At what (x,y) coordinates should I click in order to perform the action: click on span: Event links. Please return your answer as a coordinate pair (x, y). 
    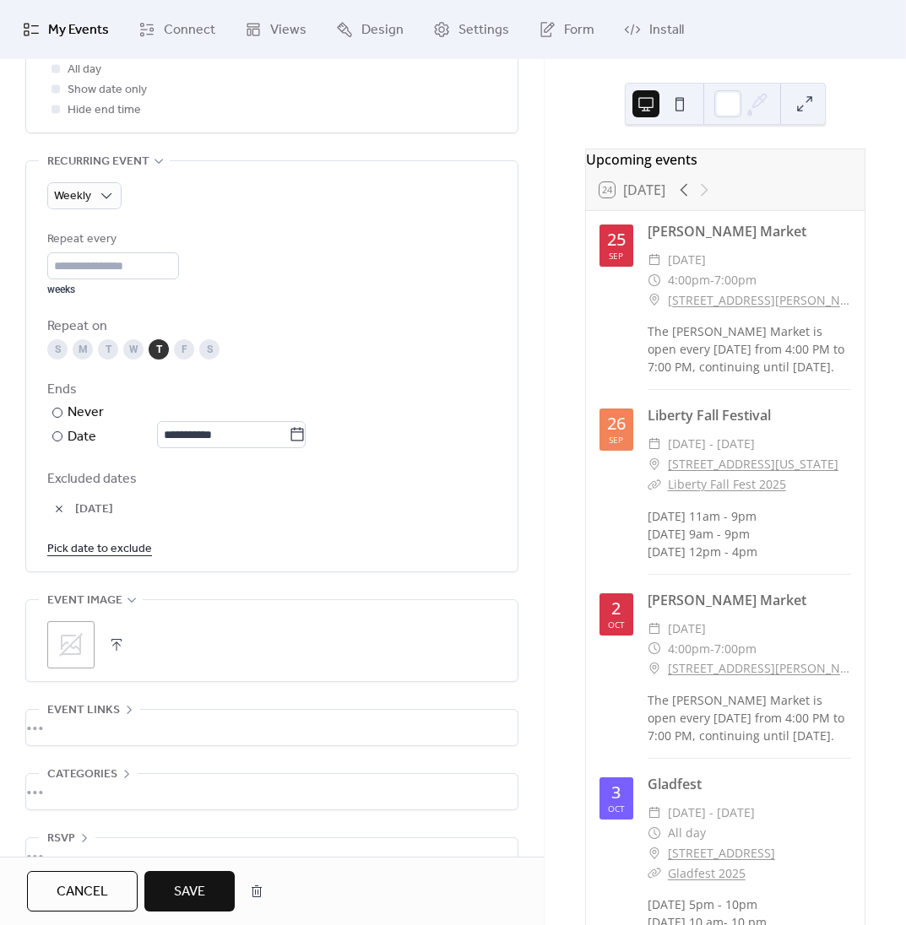
    Looking at the image, I should click on (84, 711).